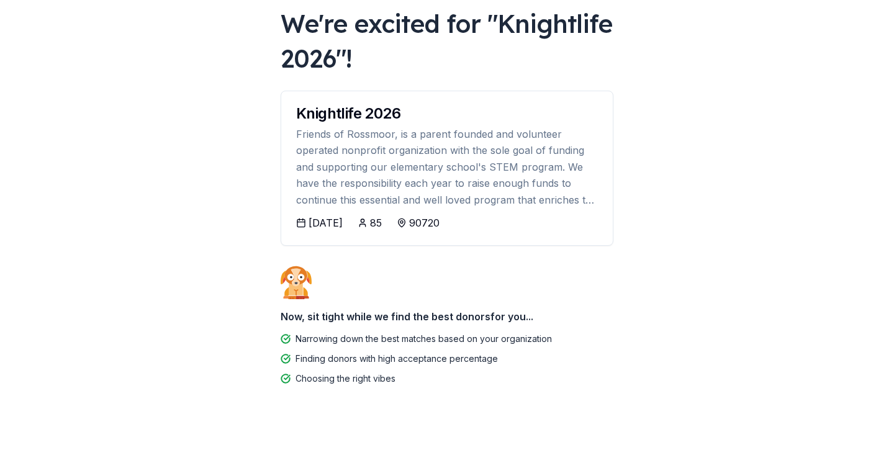 The width and height of the screenshot is (894, 468). What do you see at coordinates (447, 41) in the screenshot?
I see `div: We're excited for " Knightlife 2026 "!` at bounding box center [447, 41].